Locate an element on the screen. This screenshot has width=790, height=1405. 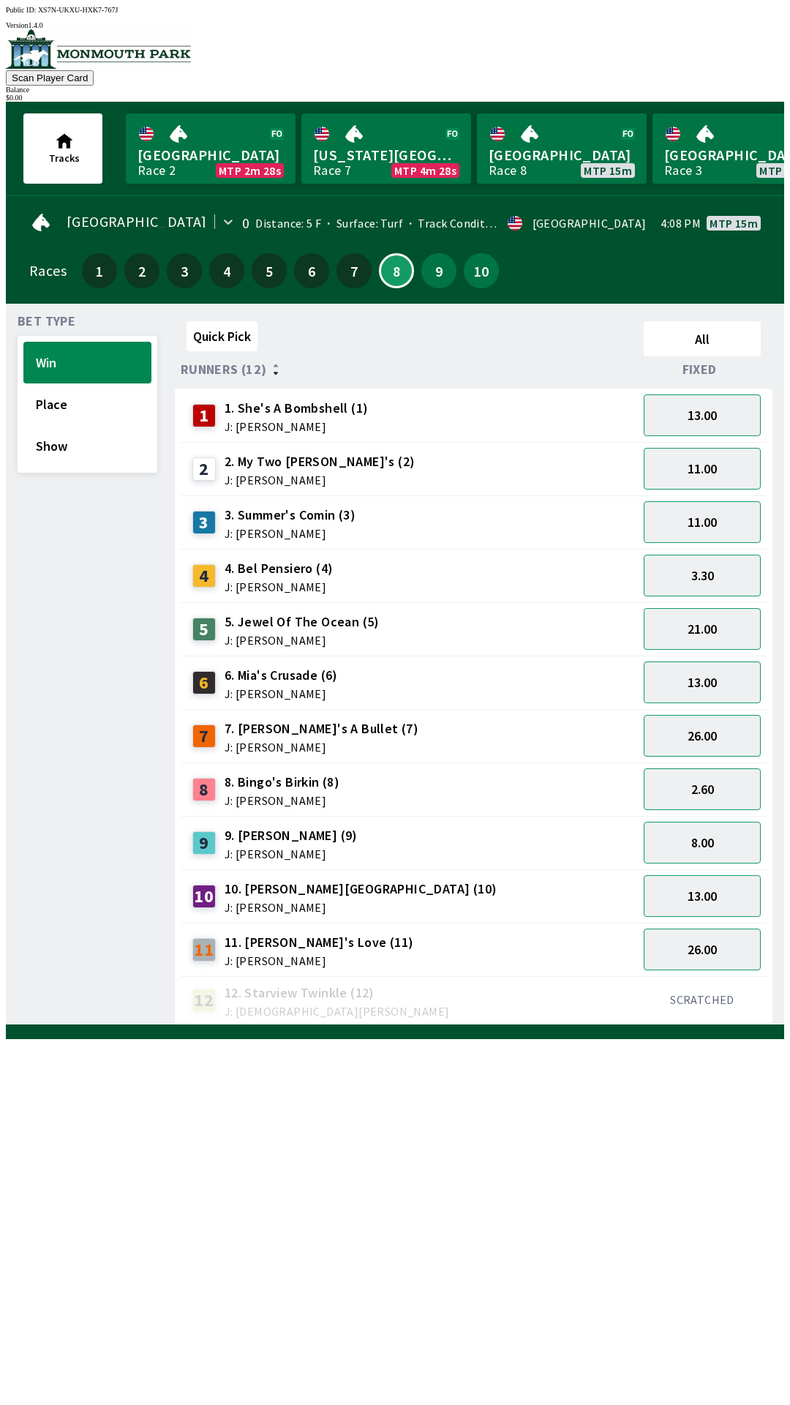
div: Race 3 is located at coordinates (683, 170).